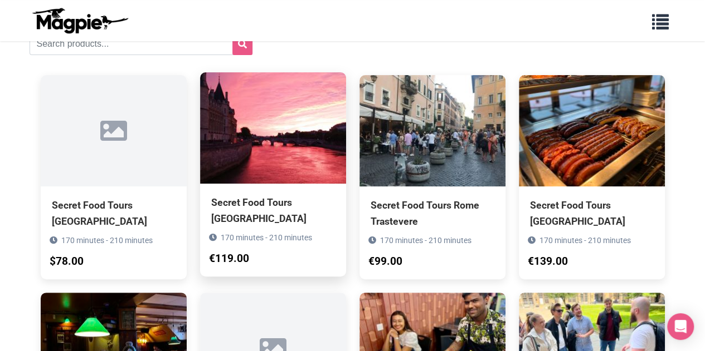 The width and height of the screenshot is (705, 351). Describe the element at coordinates (432, 131) in the screenshot. I see `img: Secret Food Tours Rome Trastevere` at that location.